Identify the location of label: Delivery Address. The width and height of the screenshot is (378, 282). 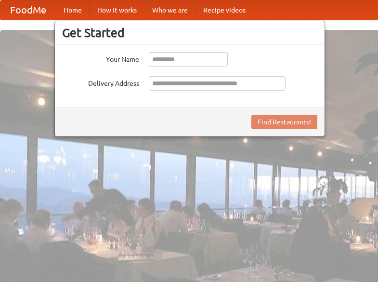
(101, 82).